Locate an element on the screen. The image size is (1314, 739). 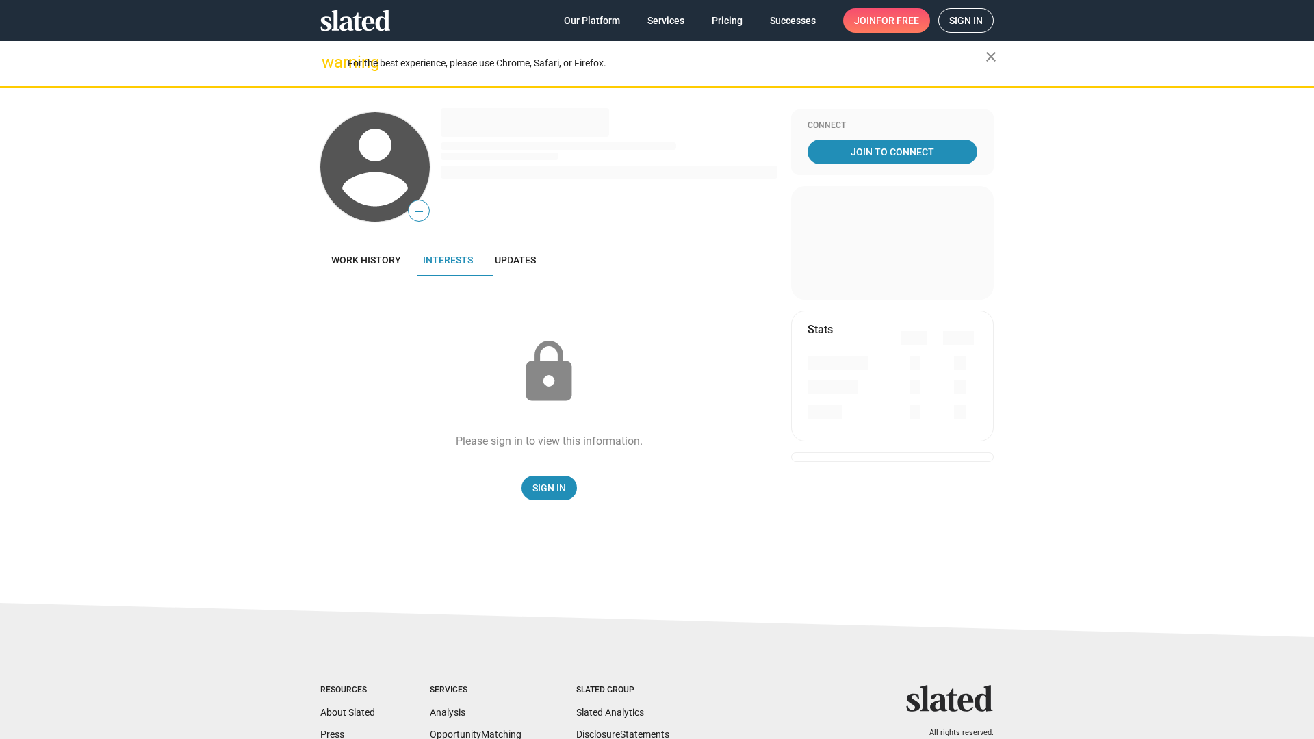
span: Interests is located at coordinates (447, 260).